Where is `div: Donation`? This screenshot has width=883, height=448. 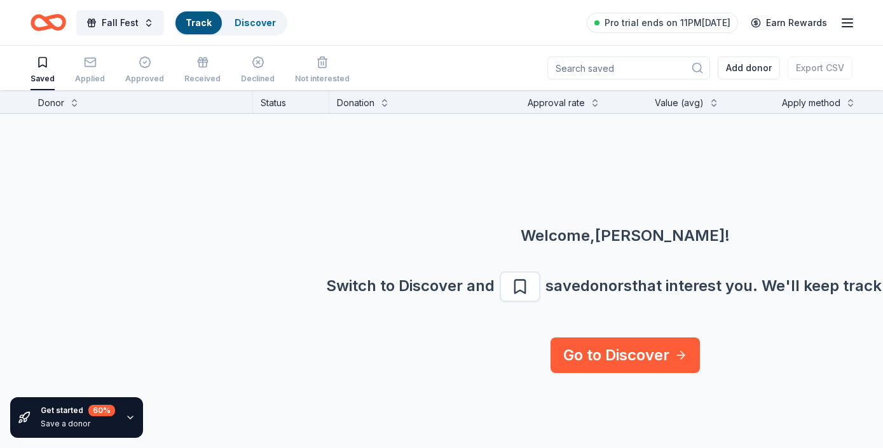
div: Donation is located at coordinates (356, 103).